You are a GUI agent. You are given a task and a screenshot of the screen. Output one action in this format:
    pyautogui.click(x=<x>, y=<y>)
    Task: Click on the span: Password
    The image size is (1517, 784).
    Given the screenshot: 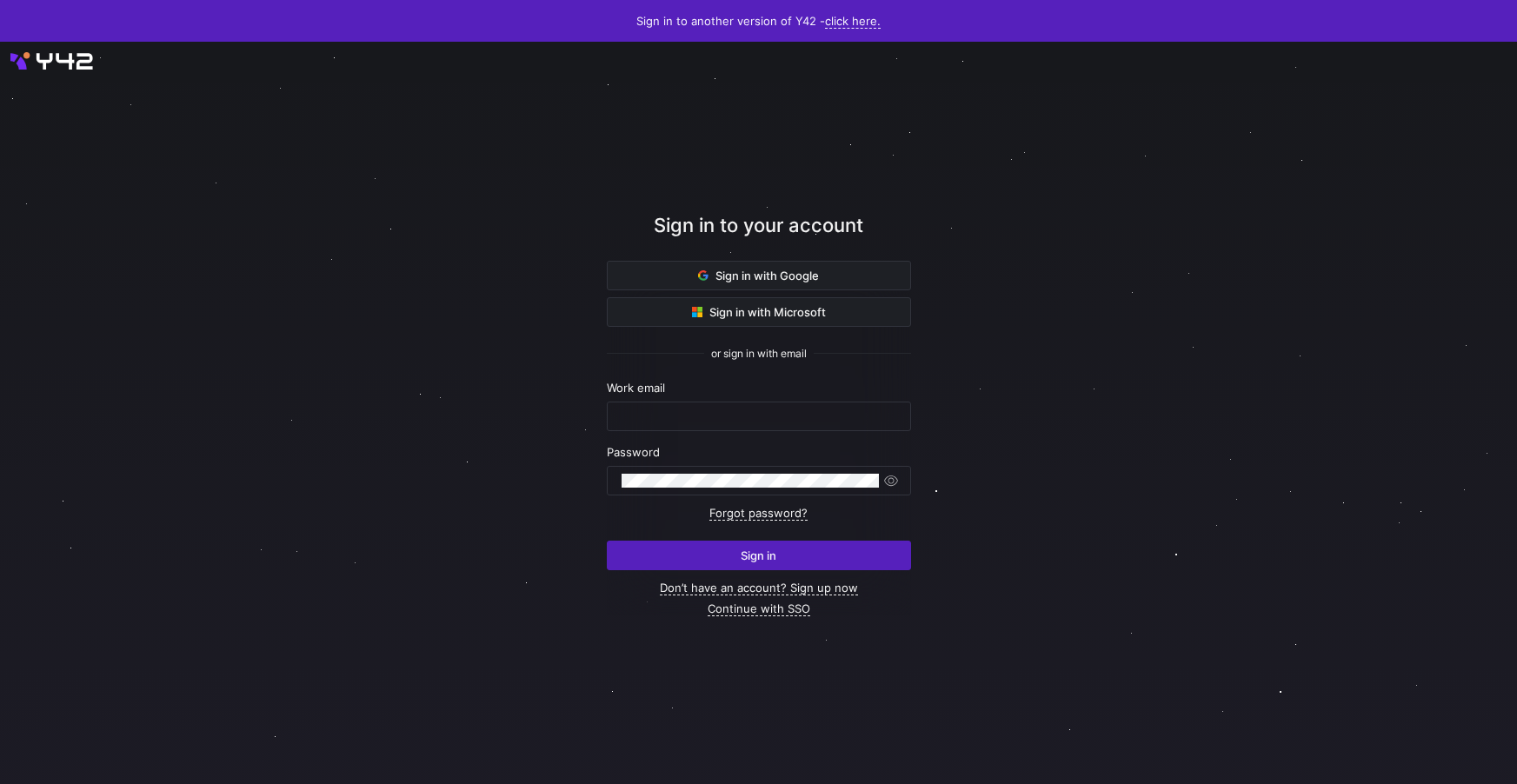 What is the action you would take?
    pyautogui.click(x=633, y=452)
    